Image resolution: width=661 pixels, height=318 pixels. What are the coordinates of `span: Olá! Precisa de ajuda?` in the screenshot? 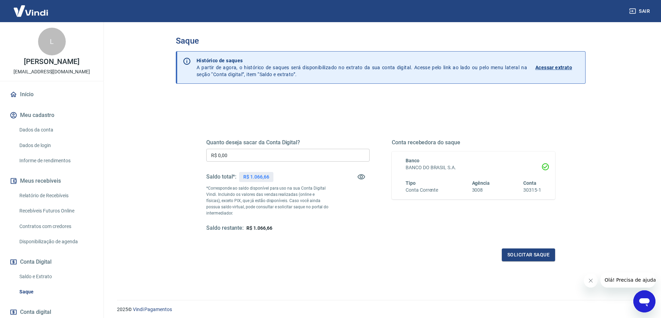 It's located at (31, 8).